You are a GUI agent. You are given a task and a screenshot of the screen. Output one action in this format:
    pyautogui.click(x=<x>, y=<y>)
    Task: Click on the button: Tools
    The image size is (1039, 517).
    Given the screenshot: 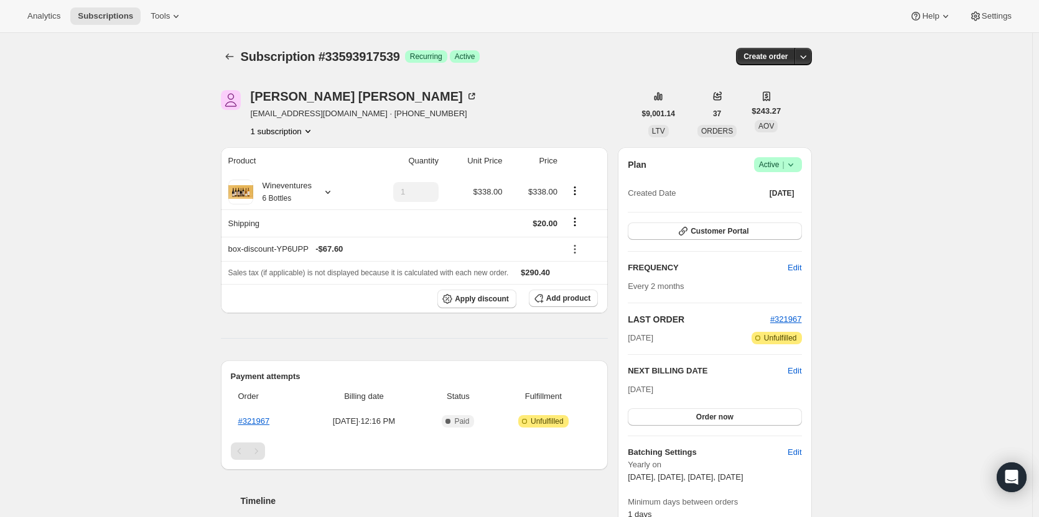 What is the action you would take?
    pyautogui.click(x=166, y=16)
    